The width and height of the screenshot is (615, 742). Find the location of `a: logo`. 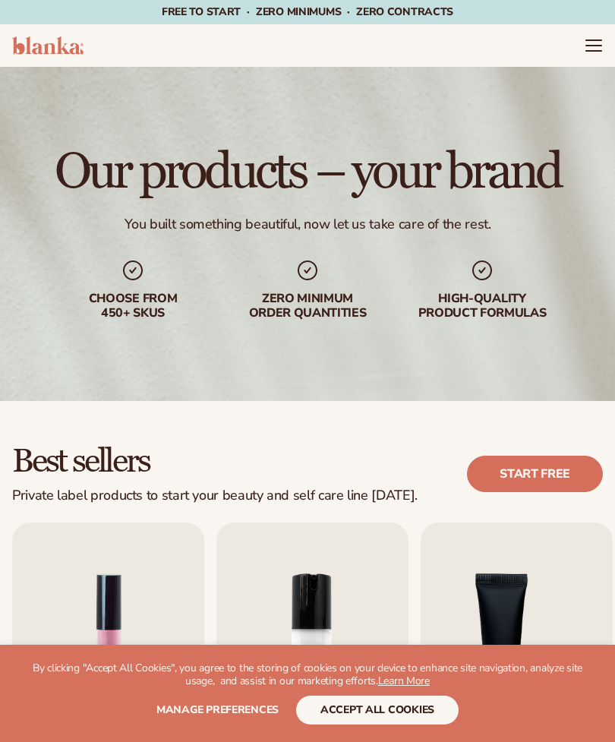

a: logo is located at coordinates (48, 46).